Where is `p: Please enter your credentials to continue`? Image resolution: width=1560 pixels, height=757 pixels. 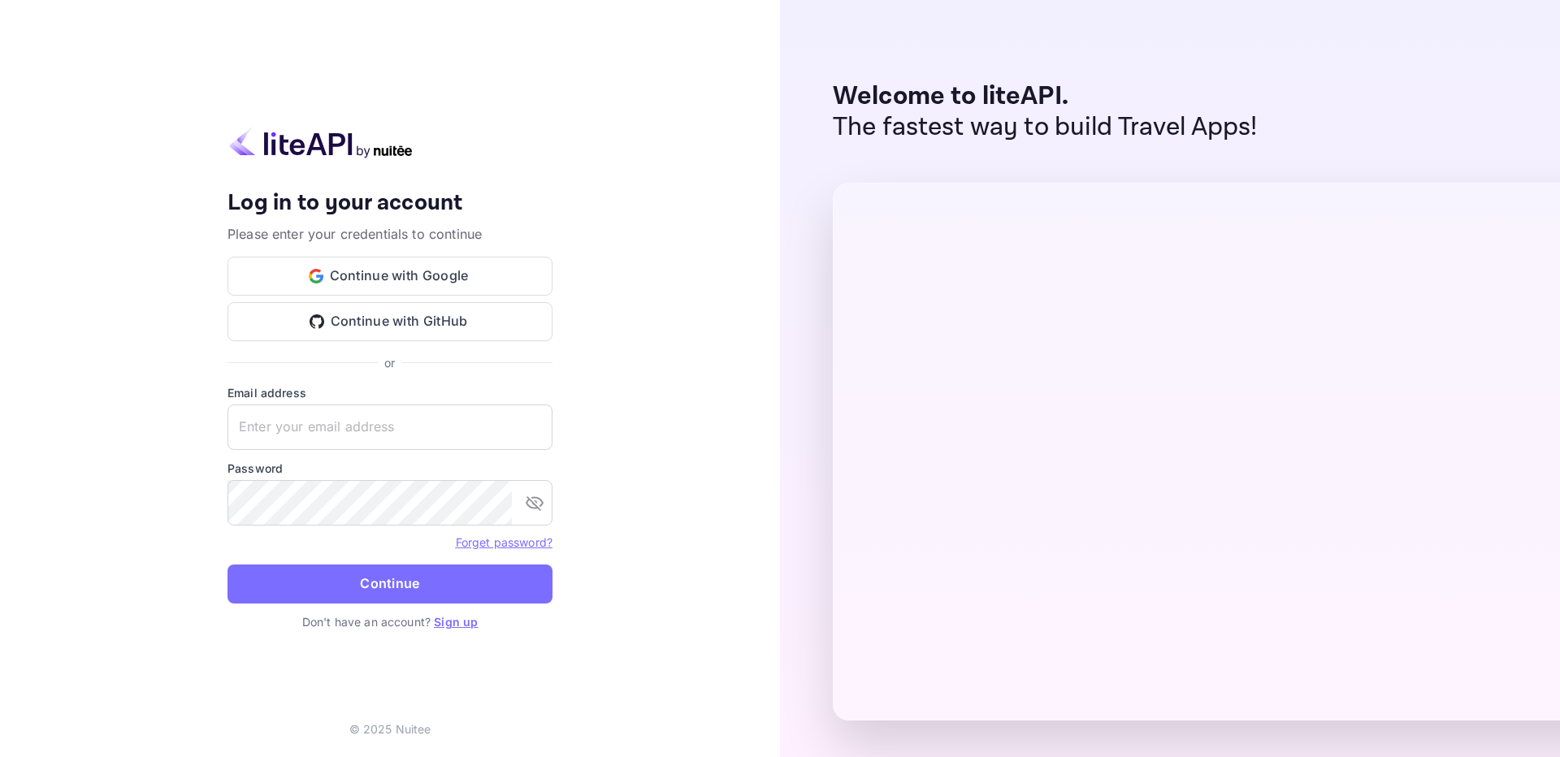
p: Please enter your credentials to continue is located at coordinates (390, 234).